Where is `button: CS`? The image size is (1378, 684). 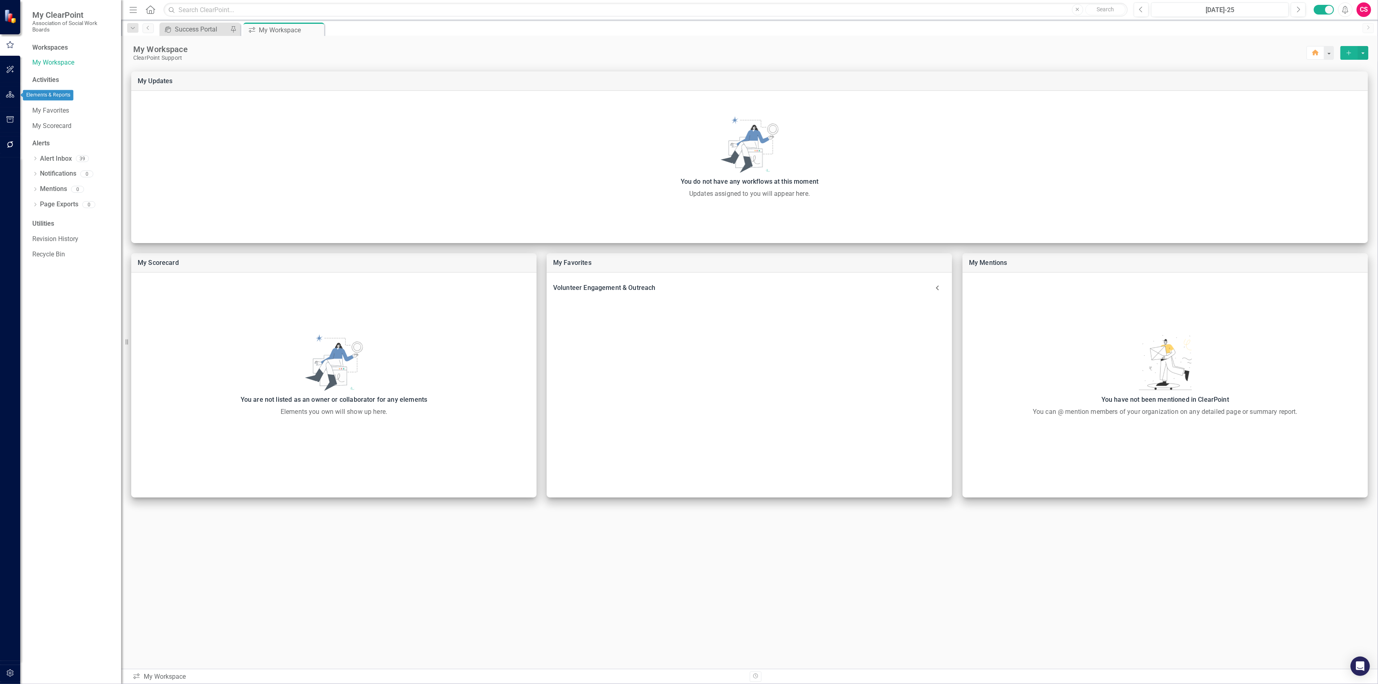 button: CS is located at coordinates (1364, 10).